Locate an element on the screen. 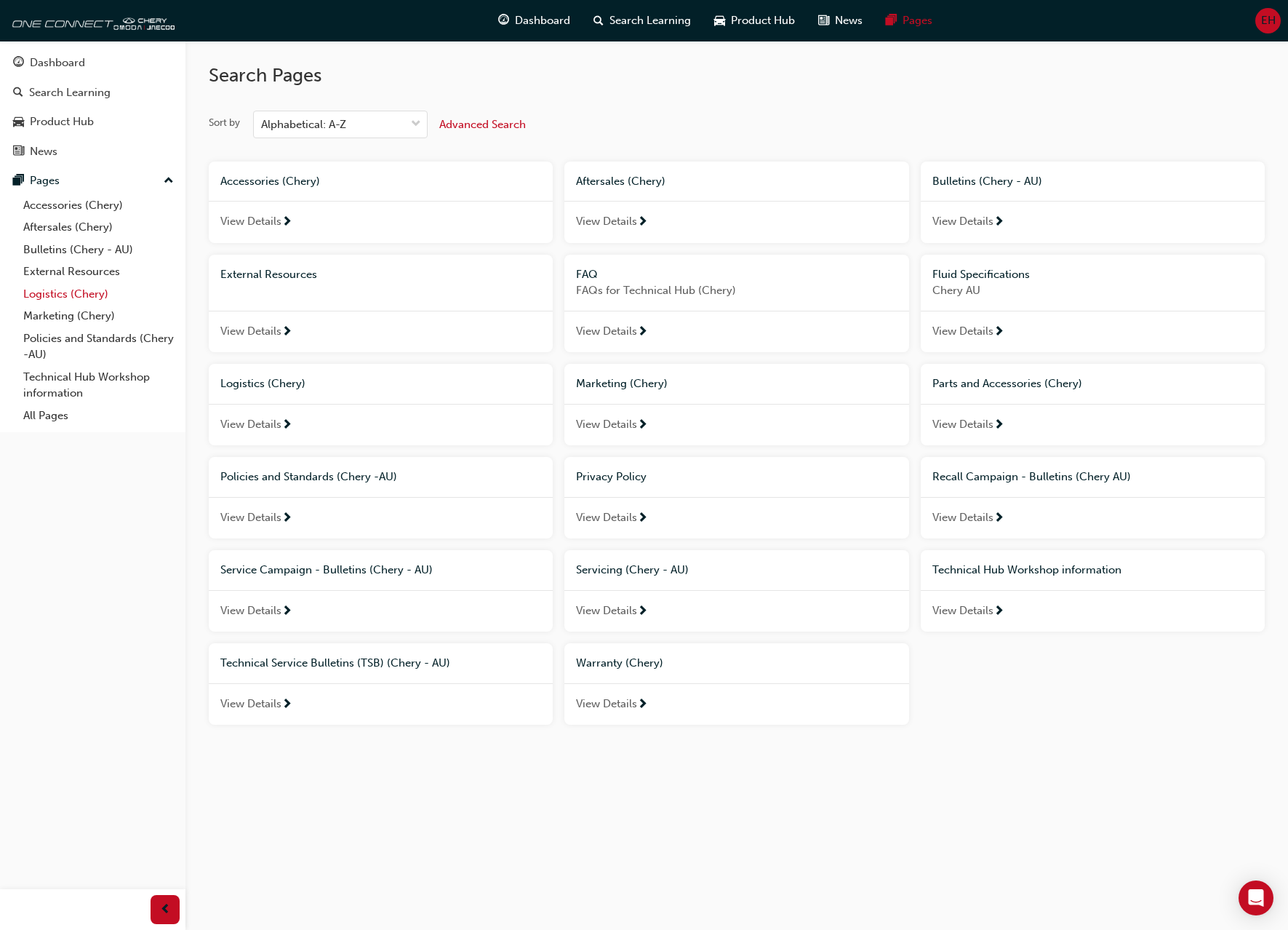  a: Technical Hub Workshop informationView Details is located at coordinates (1093, 591).